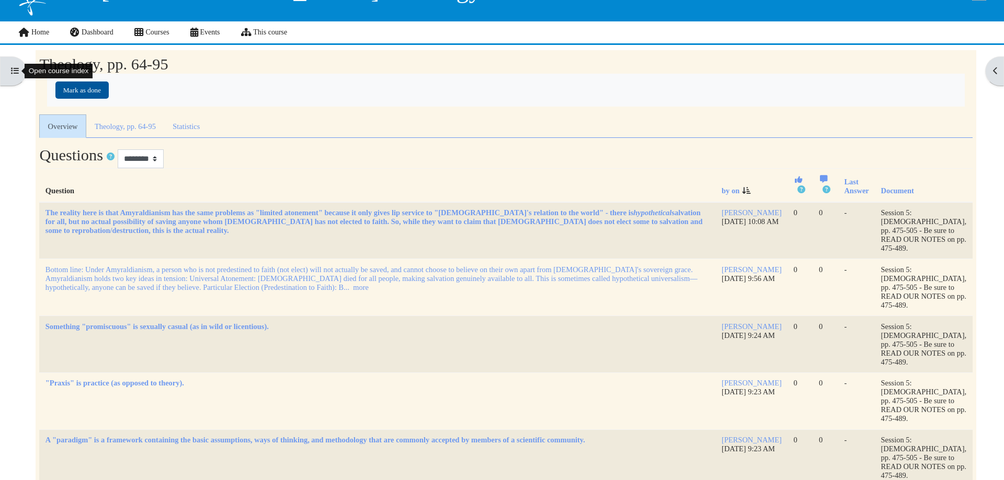  I want to click on h2: Questions, so click(77, 155).